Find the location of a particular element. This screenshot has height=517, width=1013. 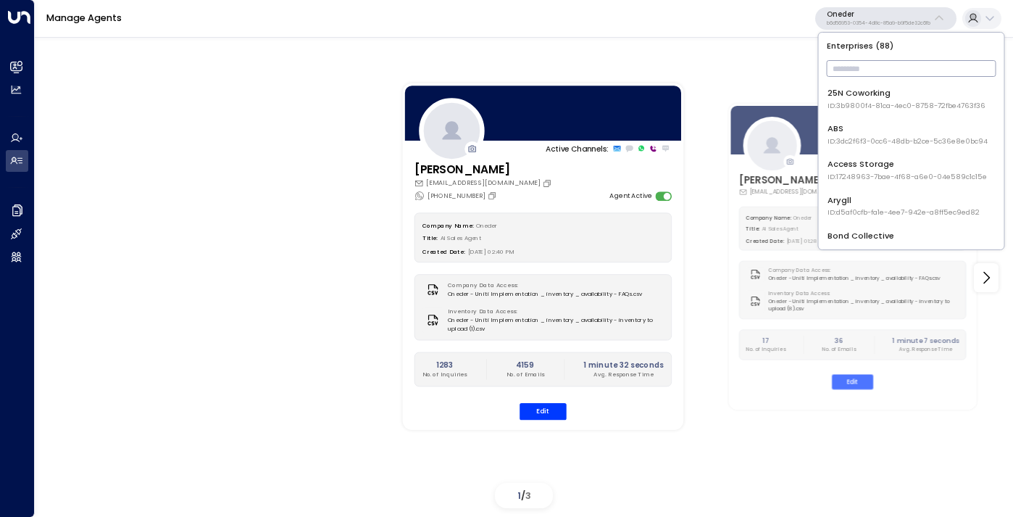

h2: 1 minute 32 seconds is located at coordinates (623, 364).